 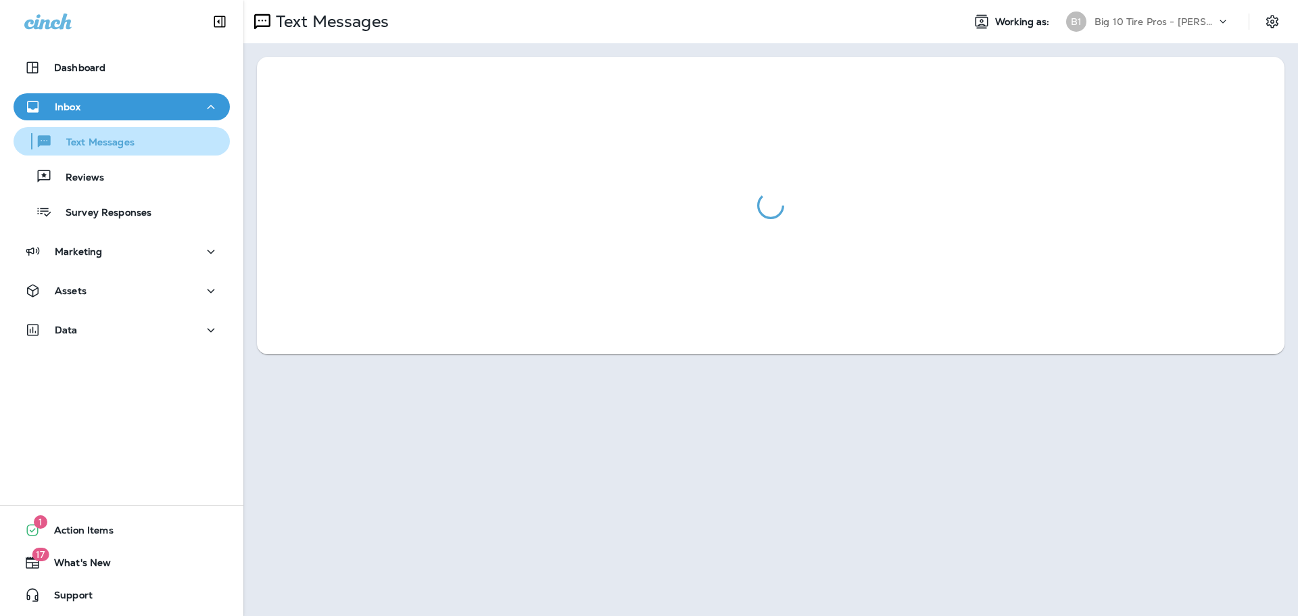 What do you see at coordinates (68, 107) in the screenshot?
I see `p: Inbox` at bounding box center [68, 107].